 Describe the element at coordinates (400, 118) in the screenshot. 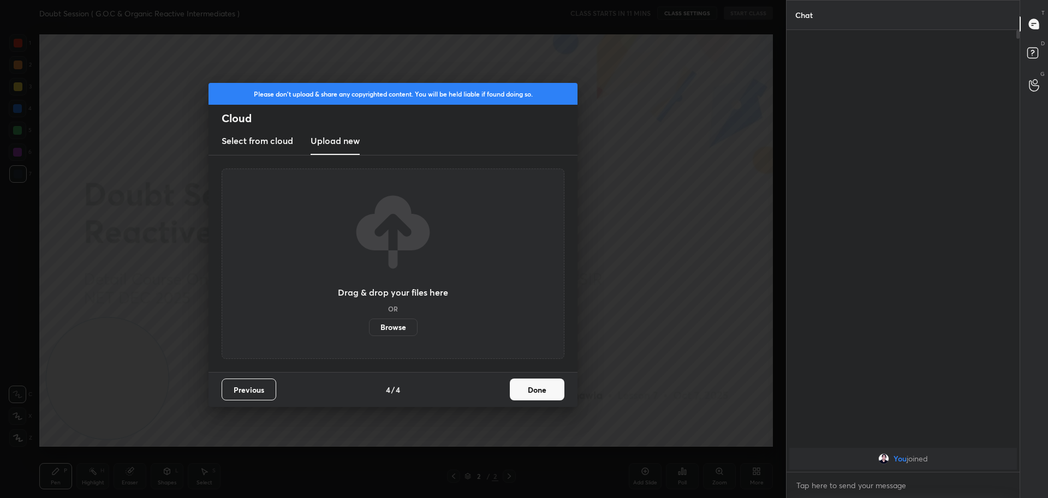

I see `h2: Cloud` at that location.